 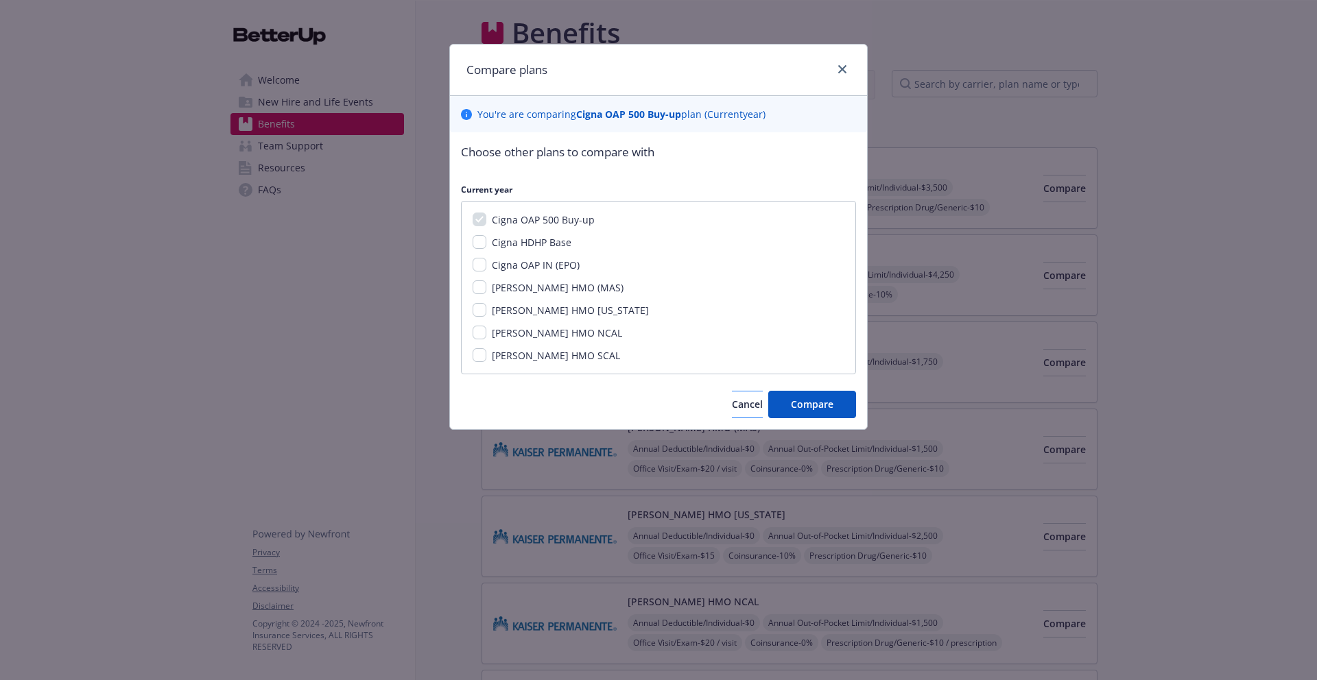 I want to click on p: You ' re are comparing plan ( Current year), so click(x=621, y=114).